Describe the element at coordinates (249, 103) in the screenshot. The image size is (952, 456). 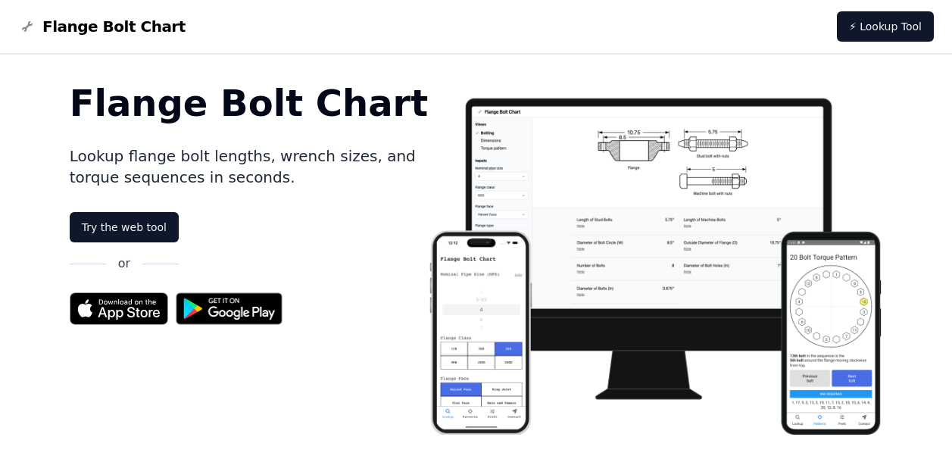
I see `h1: Flange Bolt Chart` at that location.